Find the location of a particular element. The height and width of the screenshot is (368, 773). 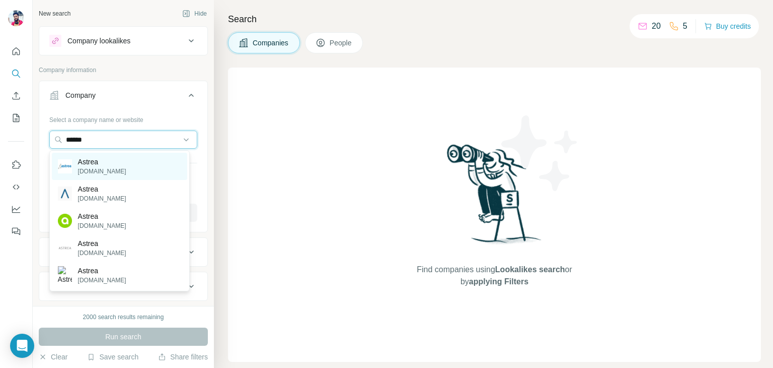

button: Use Surfe API is located at coordinates (16, 187).